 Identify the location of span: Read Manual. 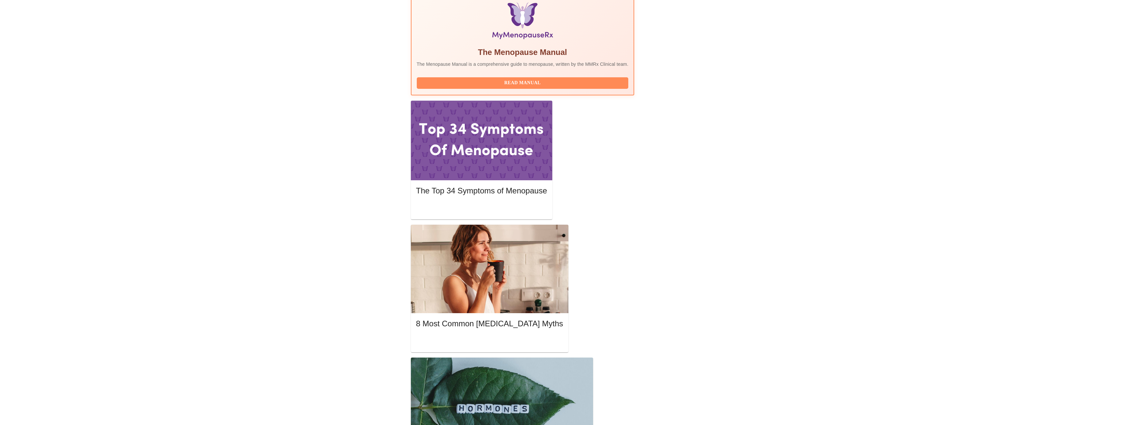
(523, 83).